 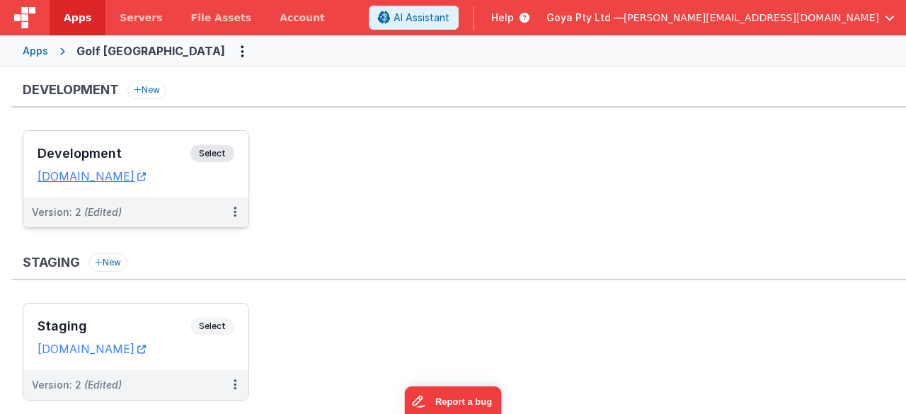 What do you see at coordinates (502, 18) in the screenshot?
I see `span: Help` at bounding box center [502, 18].